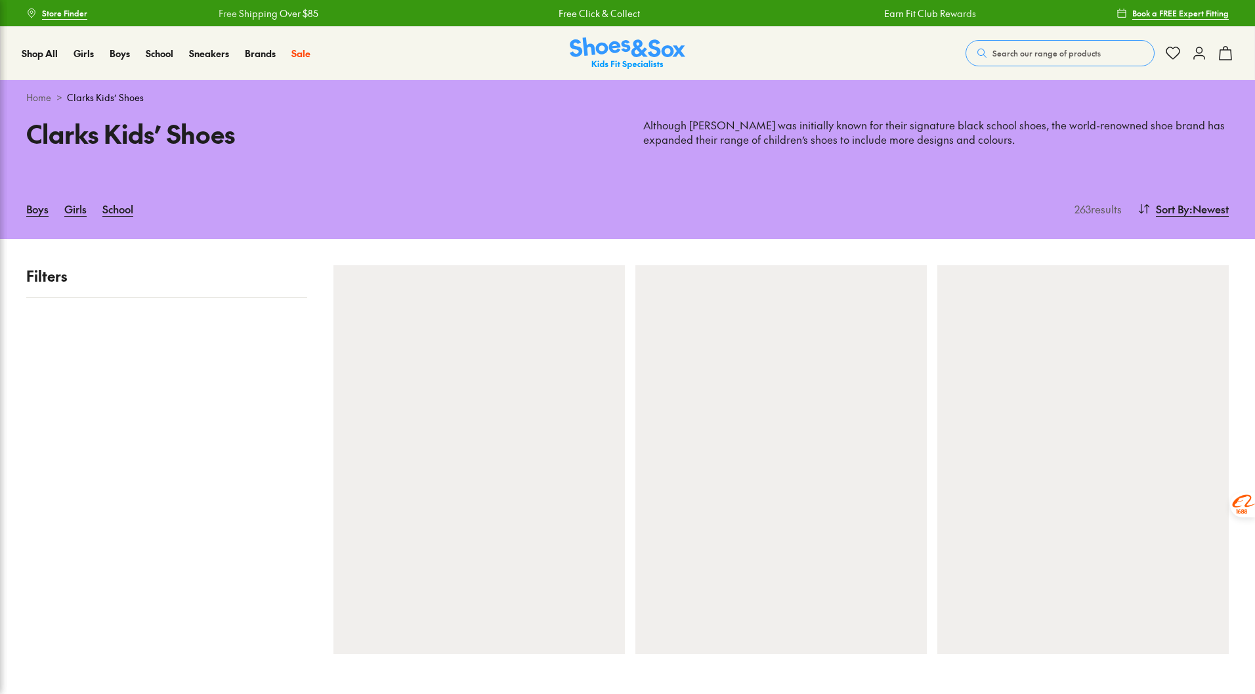  Describe the element at coordinates (209, 53) in the screenshot. I see `span: Sneakers` at that location.